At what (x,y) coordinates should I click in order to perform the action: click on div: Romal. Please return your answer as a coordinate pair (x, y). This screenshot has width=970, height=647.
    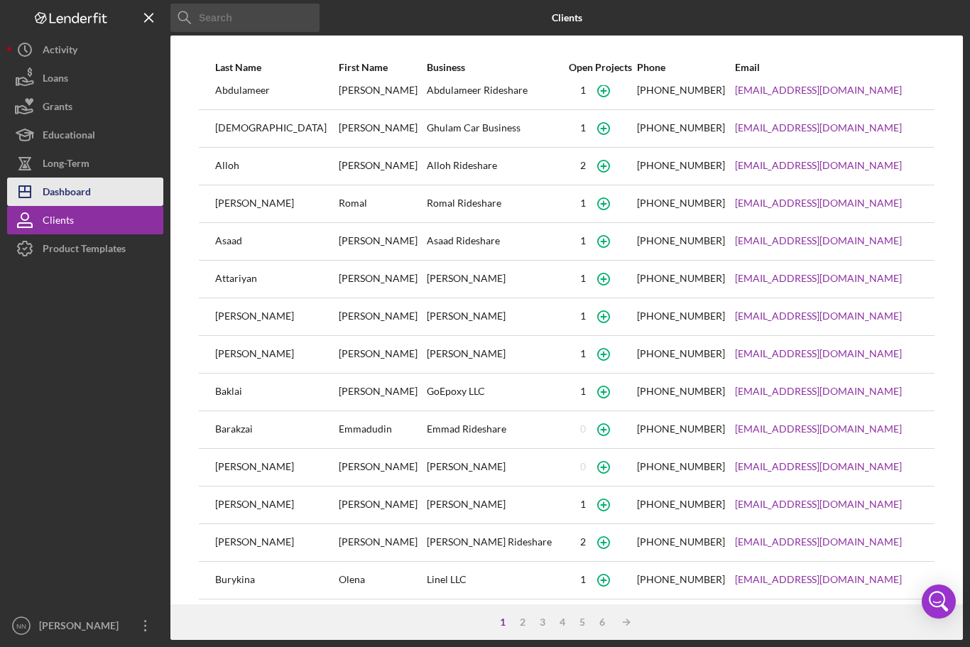
    Looking at the image, I should click on (382, 204).